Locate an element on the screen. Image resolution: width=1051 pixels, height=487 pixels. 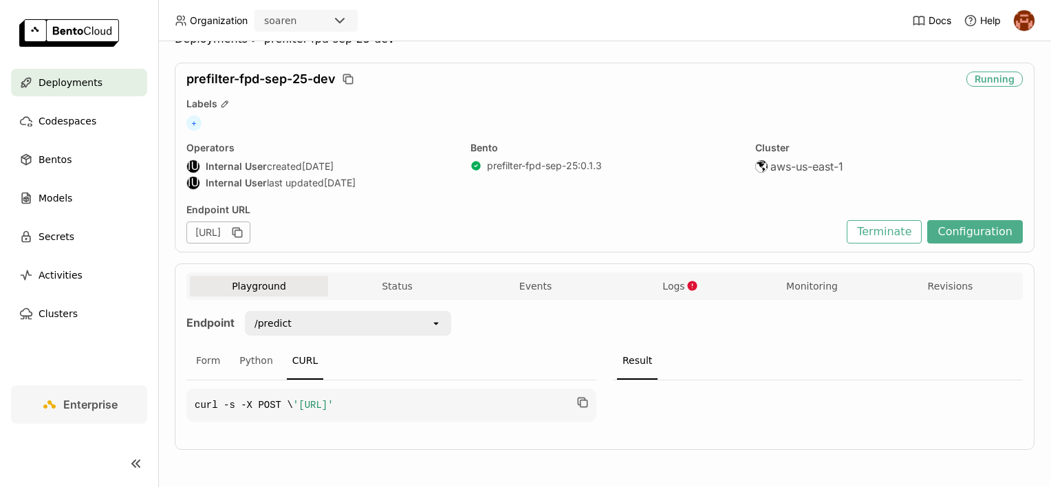
button: Playground is located at coordinates (259, 286).